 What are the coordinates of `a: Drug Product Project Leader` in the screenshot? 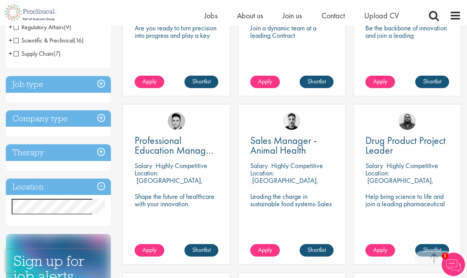 It's located at (407, 145).